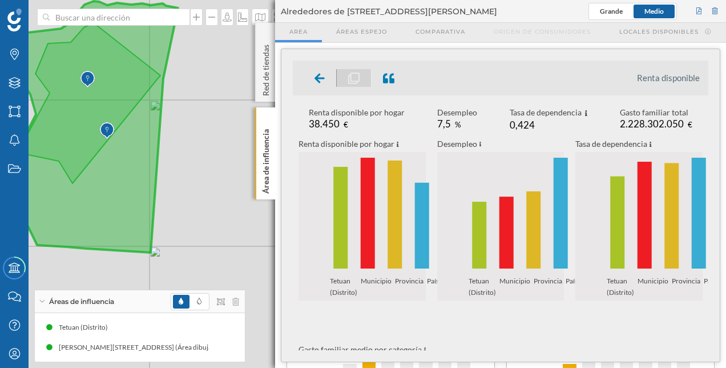 The width and height of the screenshot is (726, 368). What do you see at coordinates (86, 327) in the screenshot?
I see `div: Tetuan (Distrito)` at bounding box center [86, 327].